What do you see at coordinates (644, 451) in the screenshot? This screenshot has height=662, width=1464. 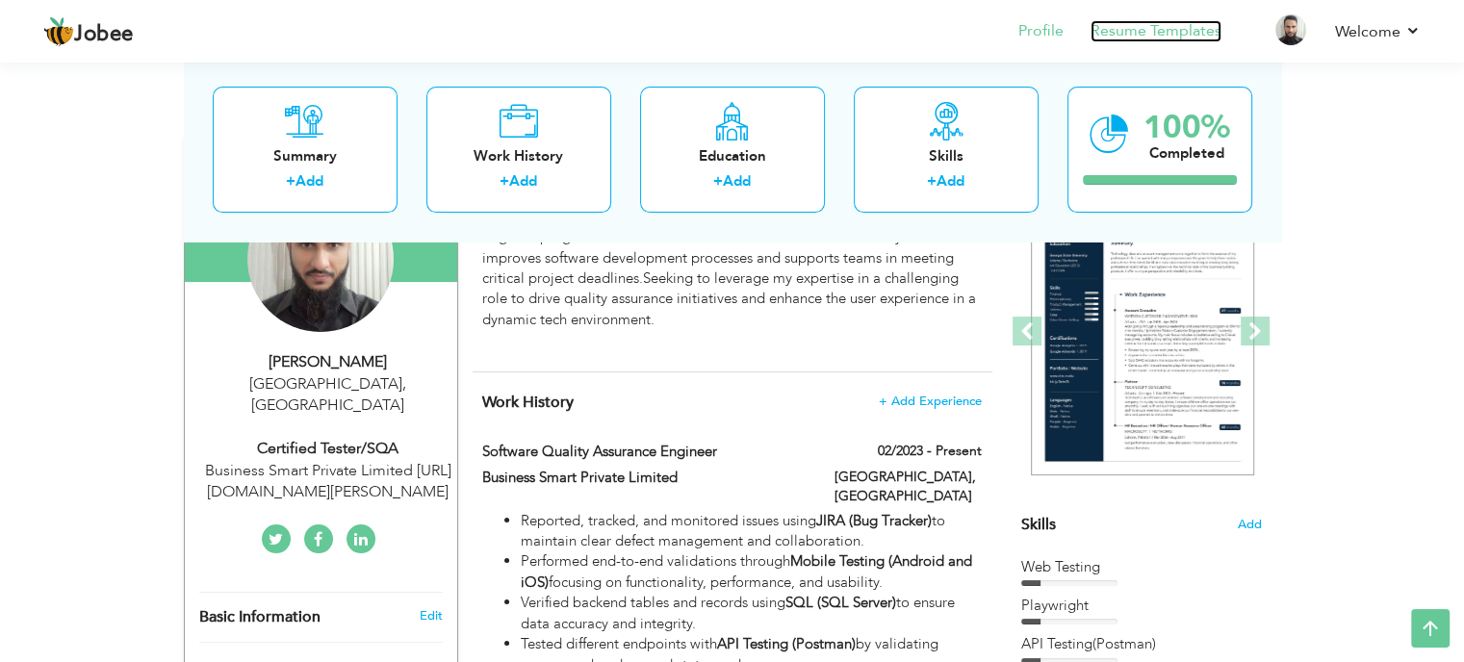 I see `label: Software Quality Assurance Engineer` at bounding box center [644, 451].